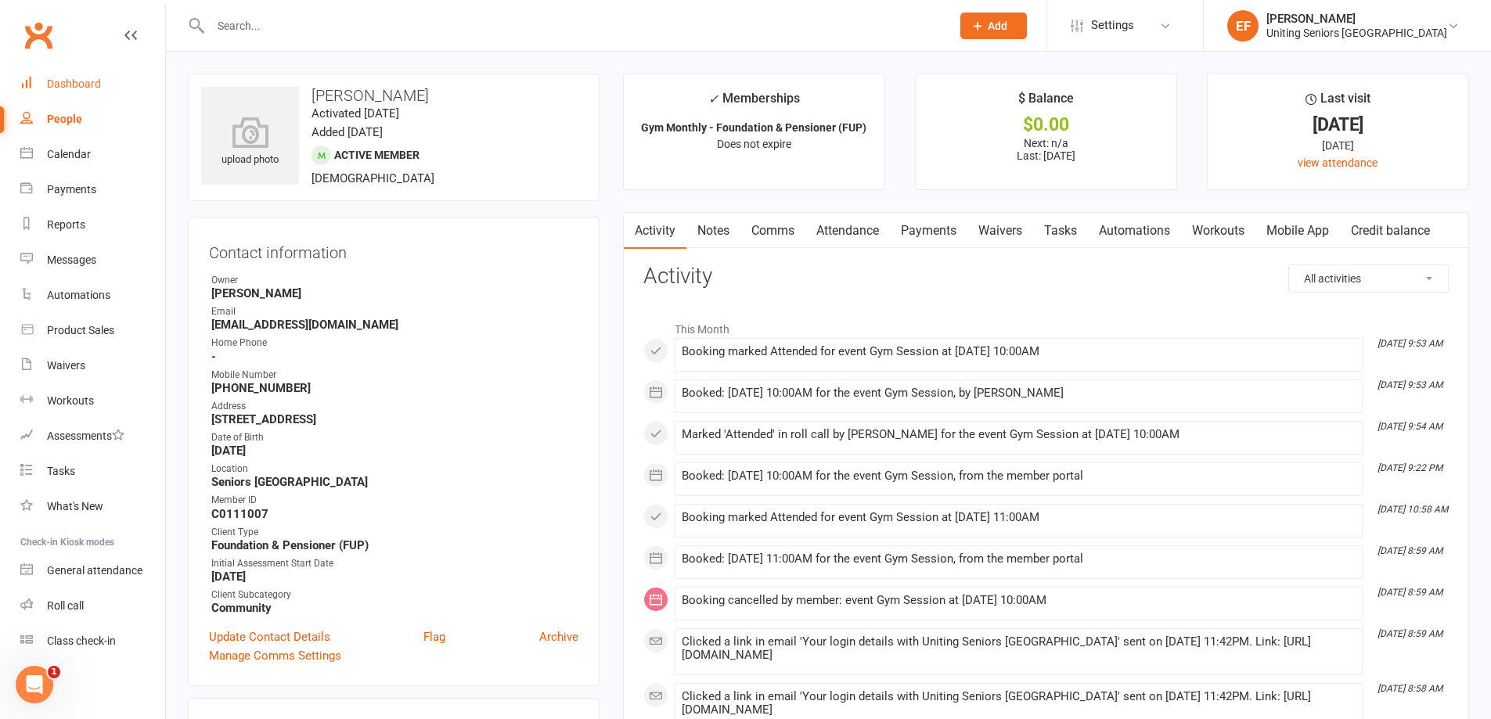  Describe the element at coordinates (773, 231) in the screenshot. I see `a: Comms` at that location.